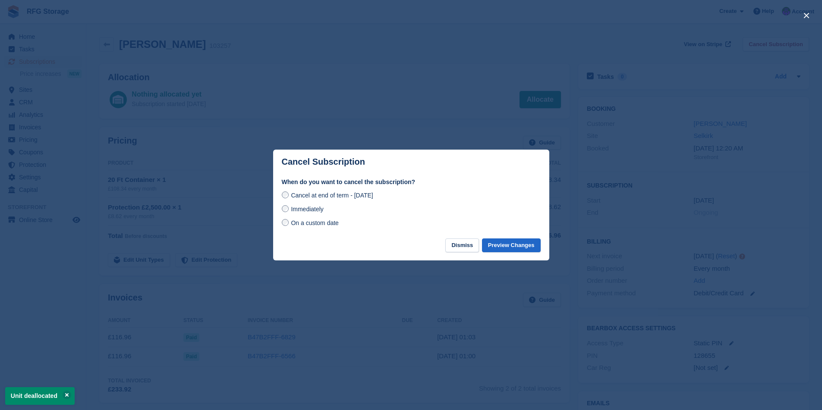 The height and width of the screenshot is (410, 822). What do you see at coordinates (511, 245) in the screenshot?
I see `button: Preview Changes` at bounding box center [511, 245].